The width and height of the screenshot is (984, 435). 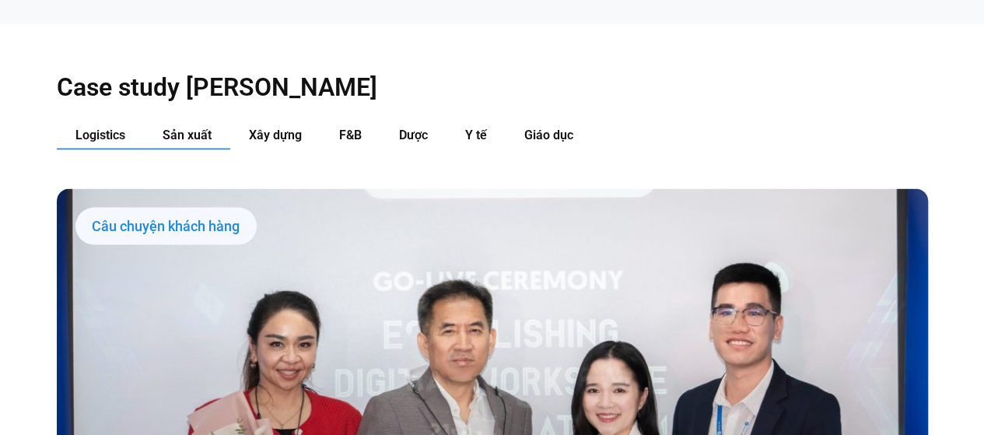 What do you see at coordinates (187, 135) in the screenshot?
I see `span: Sản xuất` at bounding box center [187, 135].